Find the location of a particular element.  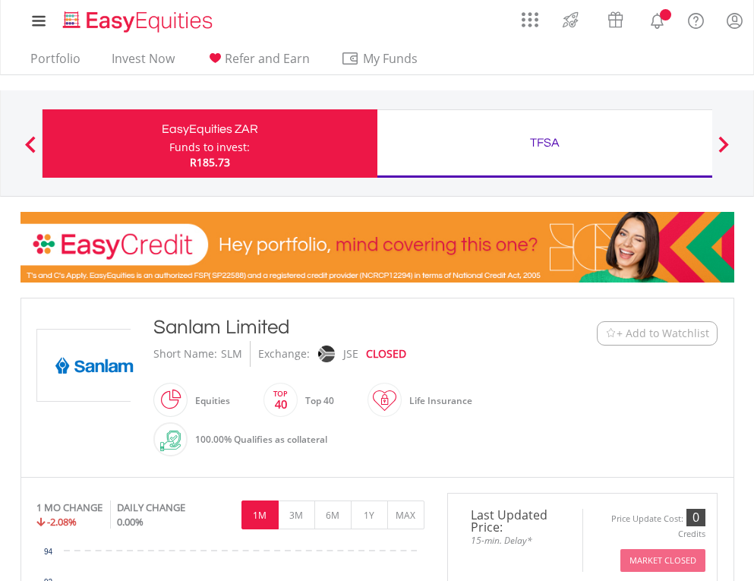

a: Notifications is located at coordinates (656, 19).